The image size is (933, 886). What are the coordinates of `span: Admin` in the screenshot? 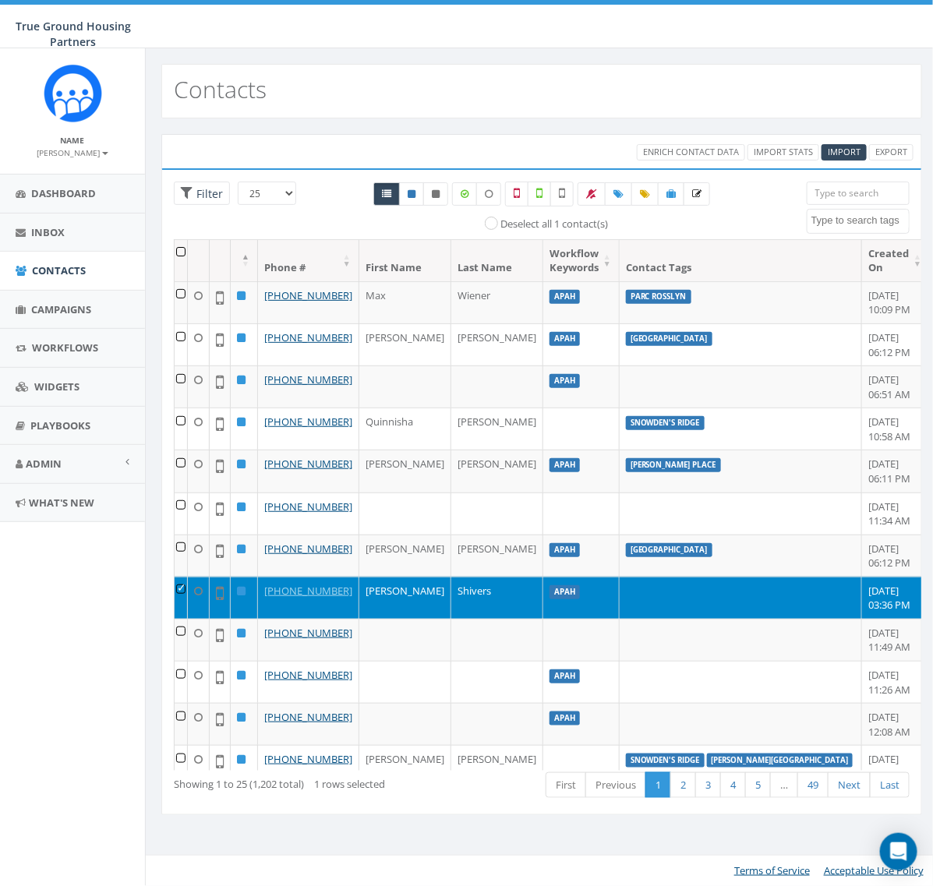 It's located at (44, 464).